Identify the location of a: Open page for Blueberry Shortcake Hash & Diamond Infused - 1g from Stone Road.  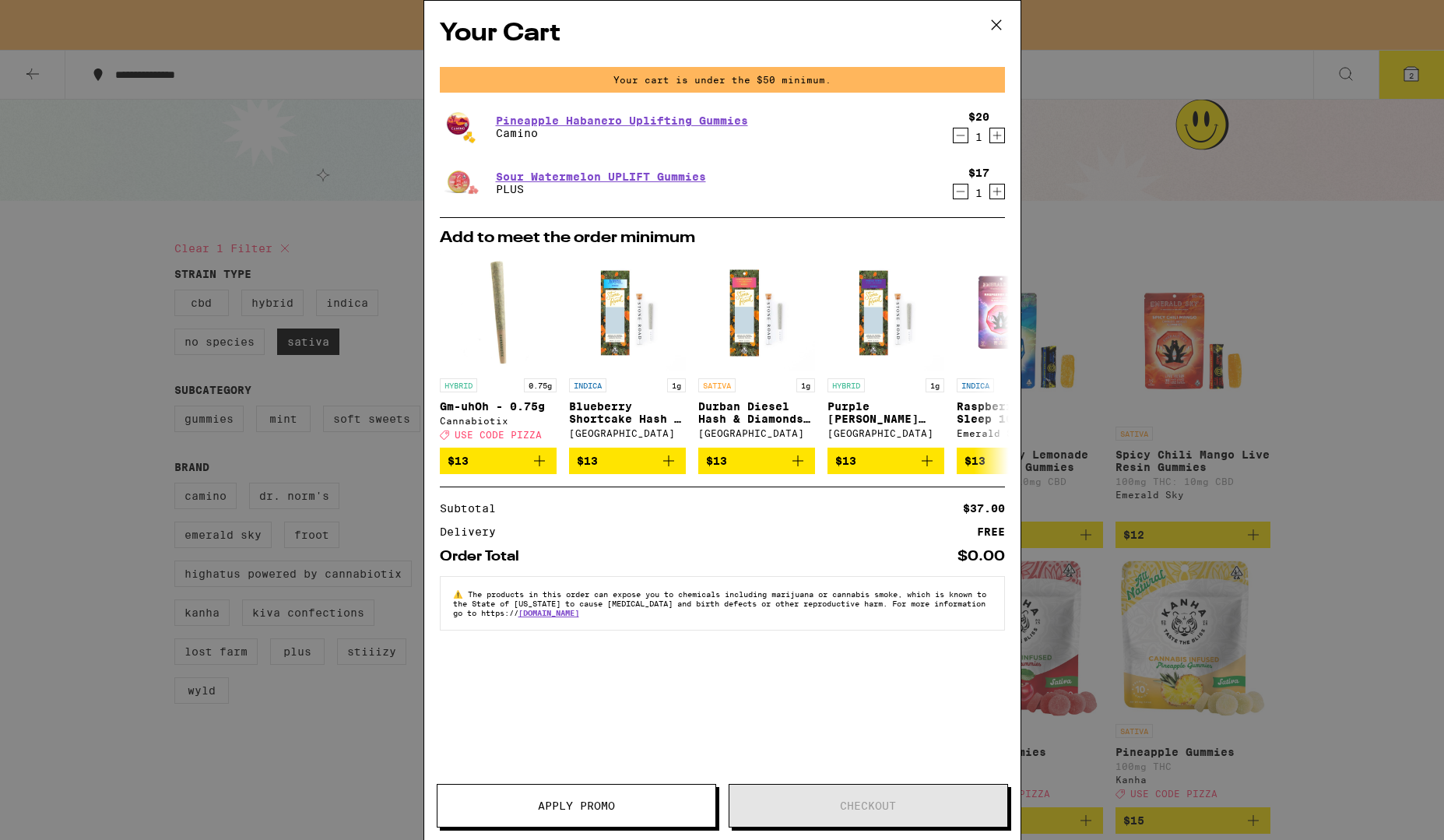
(628, 350).